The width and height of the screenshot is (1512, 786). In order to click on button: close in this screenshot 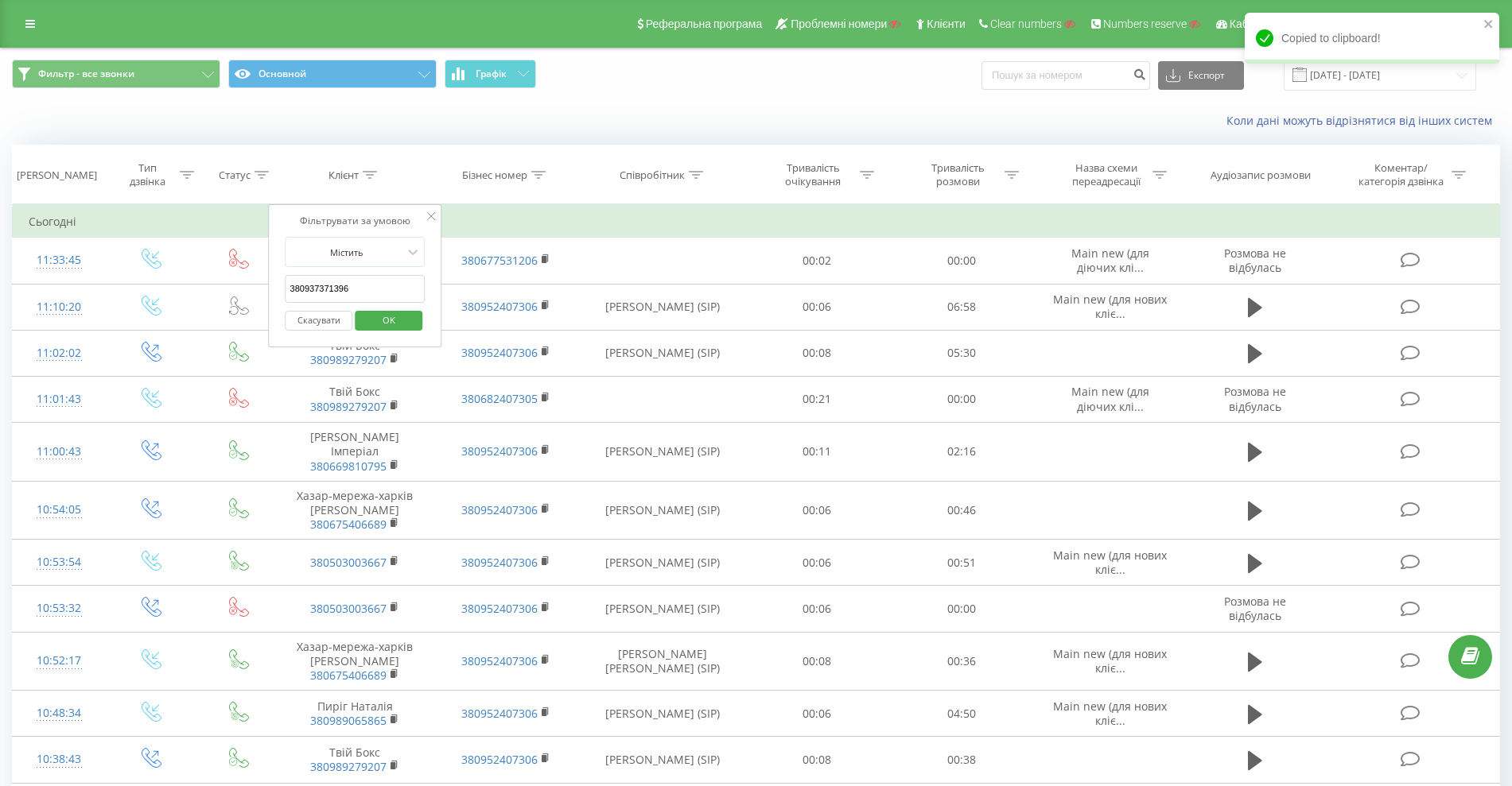, I will do `click(1489, 25)`.